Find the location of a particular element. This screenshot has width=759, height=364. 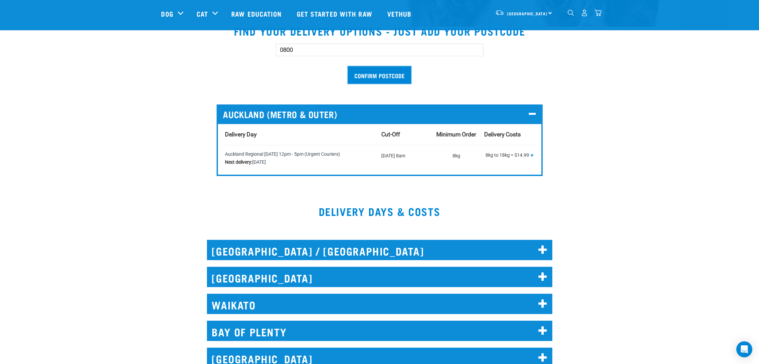

h2: DELIVERY DAYS & COSTS is located at coordinates (380, 211).